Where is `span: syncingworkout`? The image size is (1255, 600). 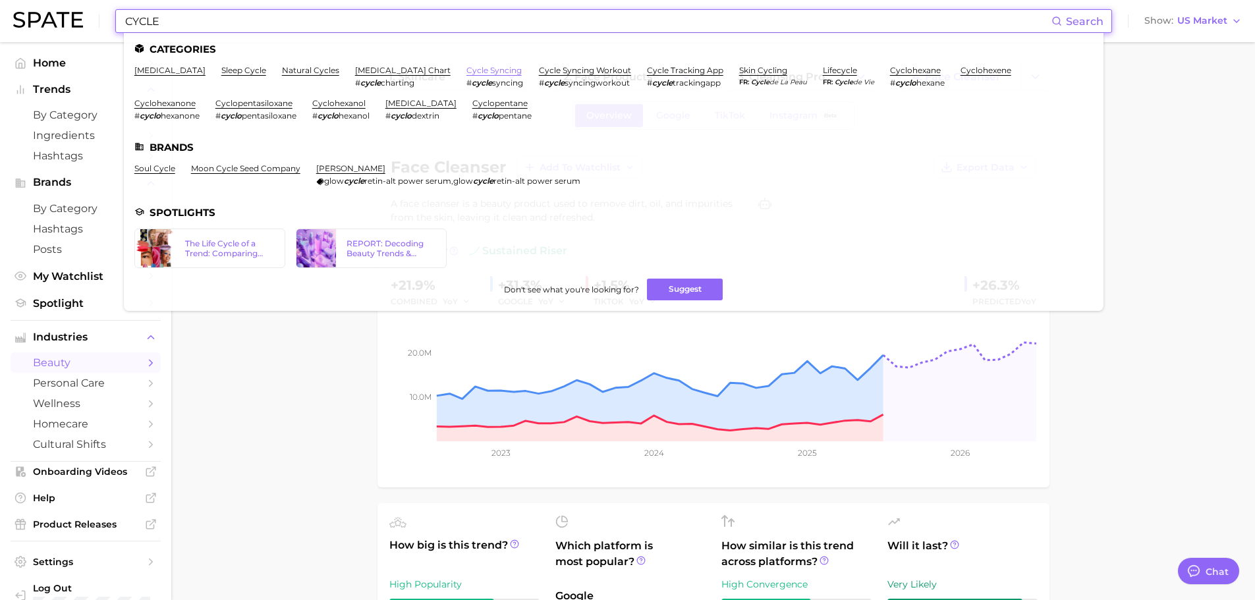 span: syncingworkout is located at coordinates (597, 82).